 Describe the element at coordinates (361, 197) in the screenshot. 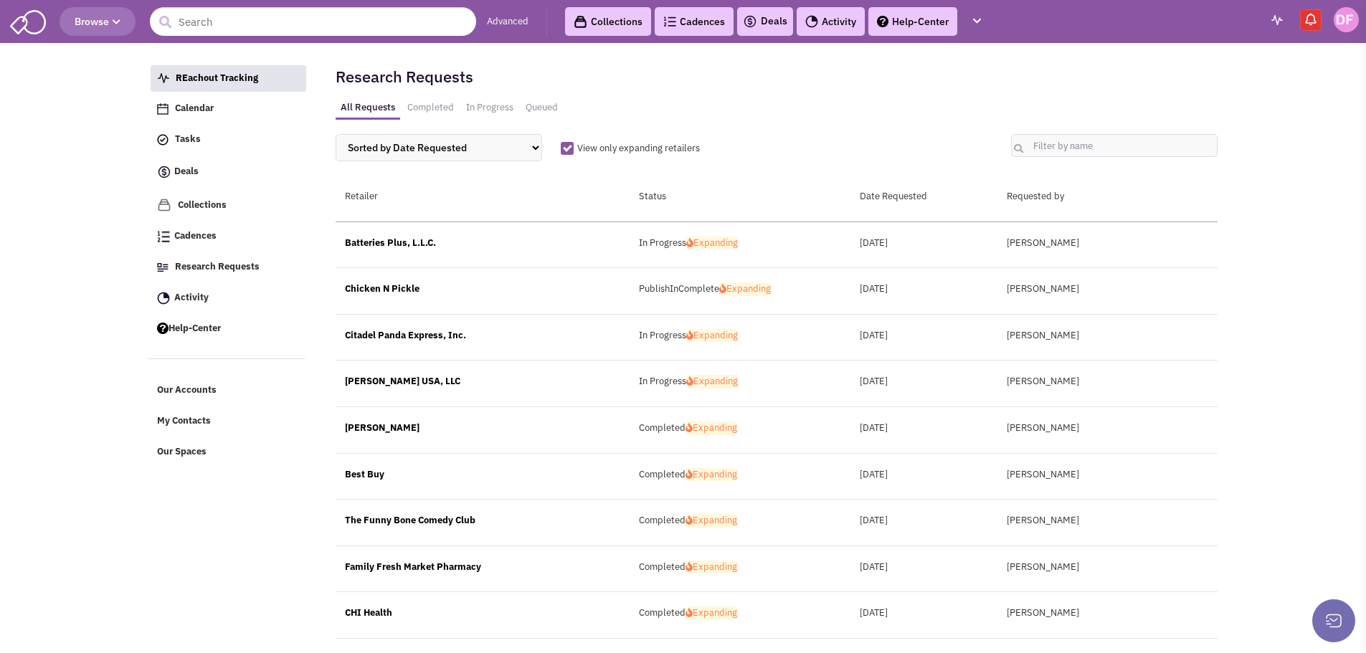

I see `label: Retailer` at that location.